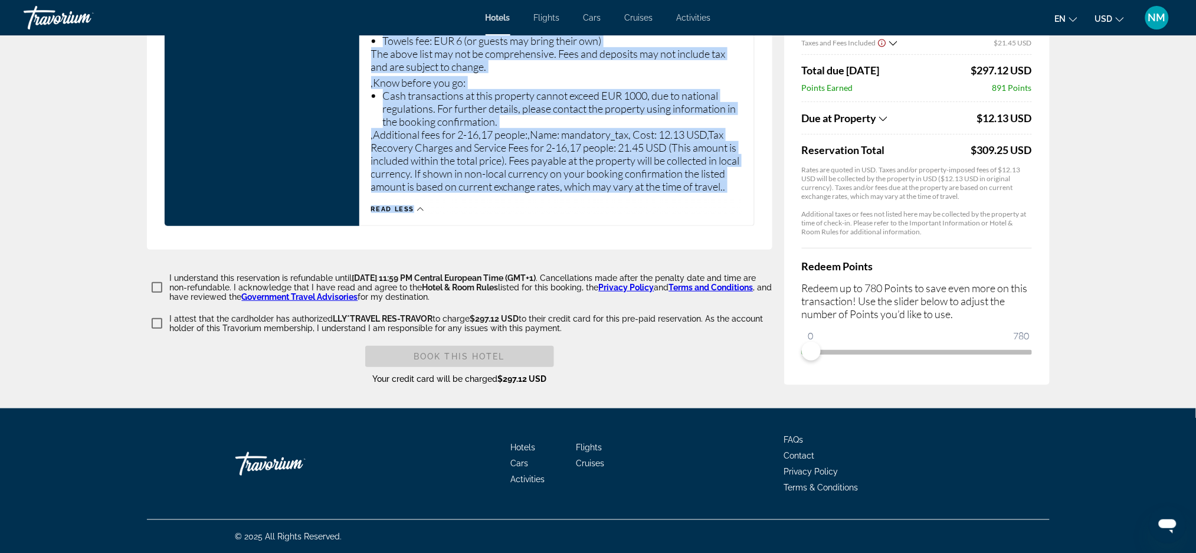 The width and height of the screenshot is (1196, 553). I want to click on span: en, so click(1060, 19).